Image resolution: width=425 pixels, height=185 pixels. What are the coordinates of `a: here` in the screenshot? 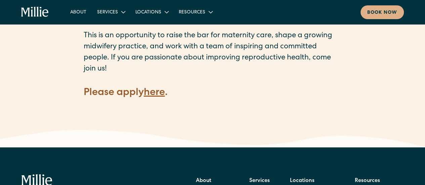 It's located at (154, 93).